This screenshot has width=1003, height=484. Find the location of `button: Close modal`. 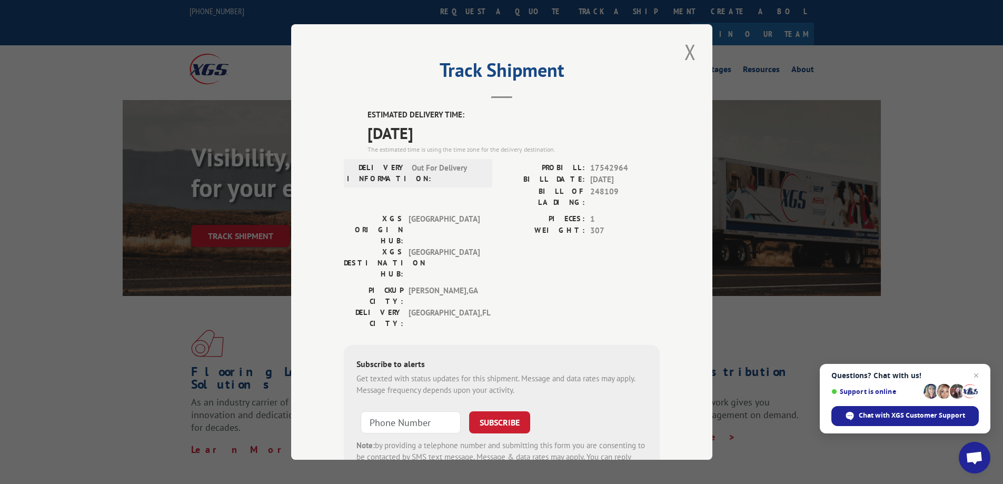

button: Close modal is located at coordinates (691, 52).